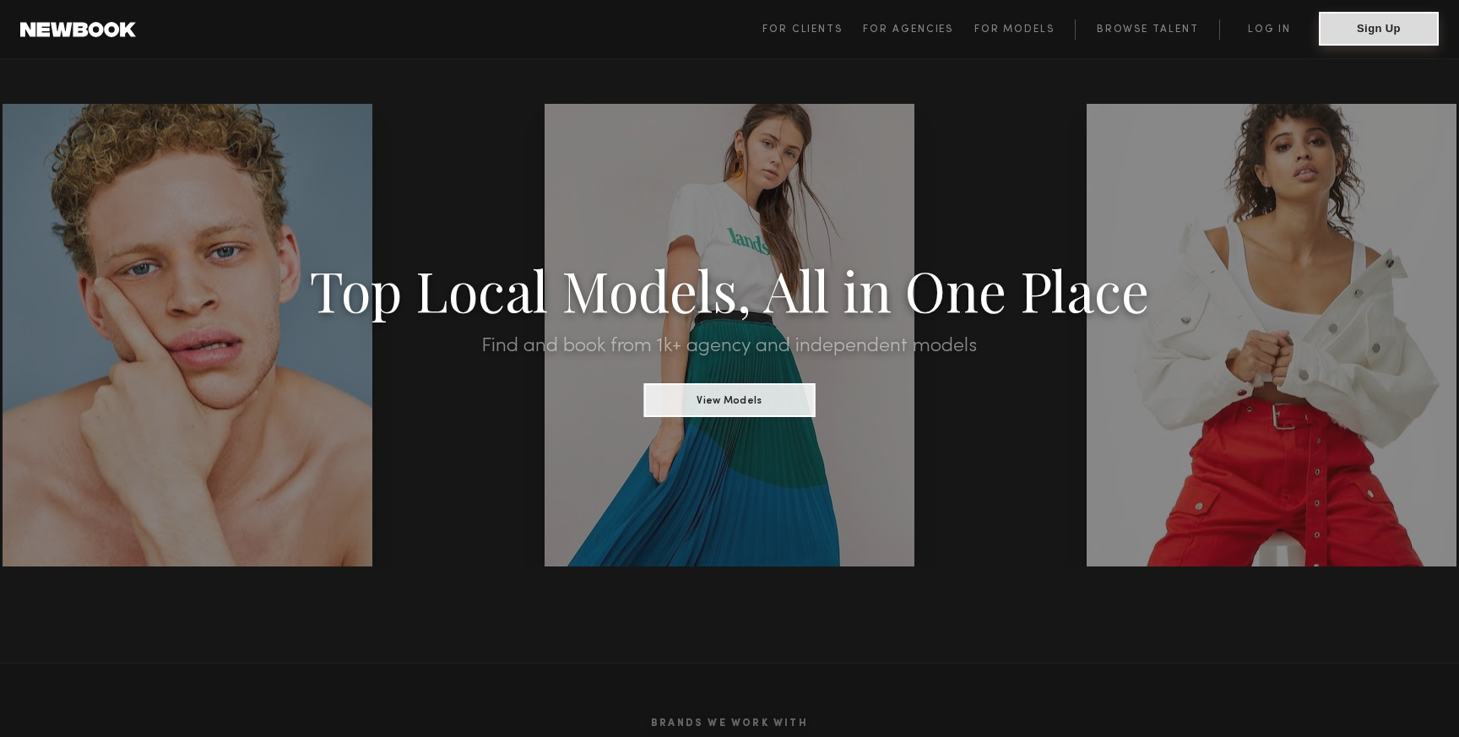  What do you see at coordinates (1269, 30) in the screenshot?
I see `a: Log in` at bounding box center [1269, 30].